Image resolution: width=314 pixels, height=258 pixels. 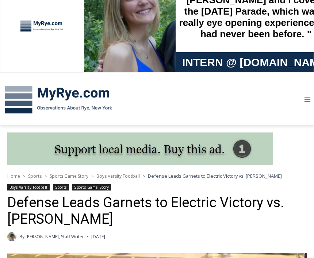 What do you see at coordinates (140, 149) in the screenshot?
I see `img: support local media, buy this ad` at bounding box center [140, 149].